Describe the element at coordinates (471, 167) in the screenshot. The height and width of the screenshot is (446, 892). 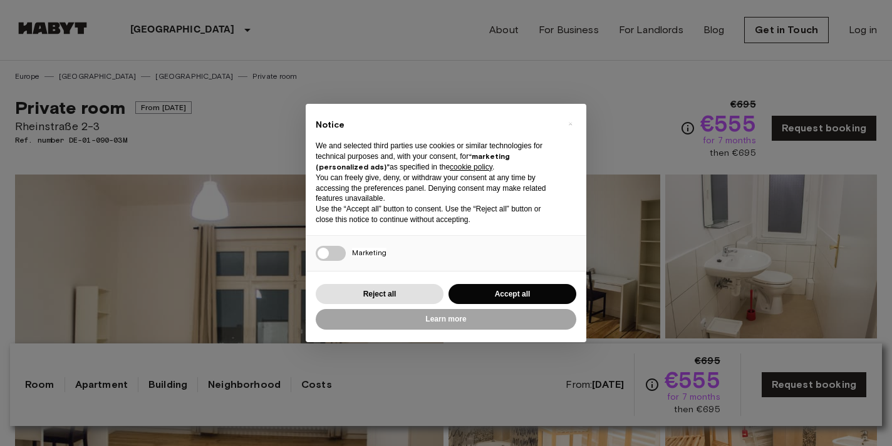
I see `a: cookie policy` at that location.